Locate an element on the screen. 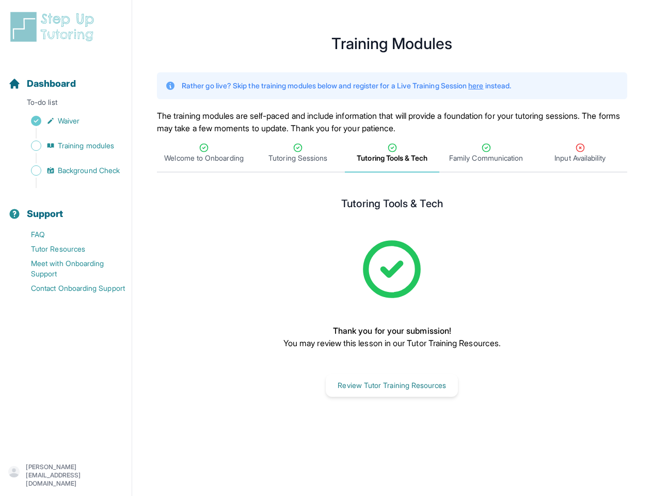 The width and height of the screenshot is (652, 496). span: Training modules is located at coordinates (86, 146).